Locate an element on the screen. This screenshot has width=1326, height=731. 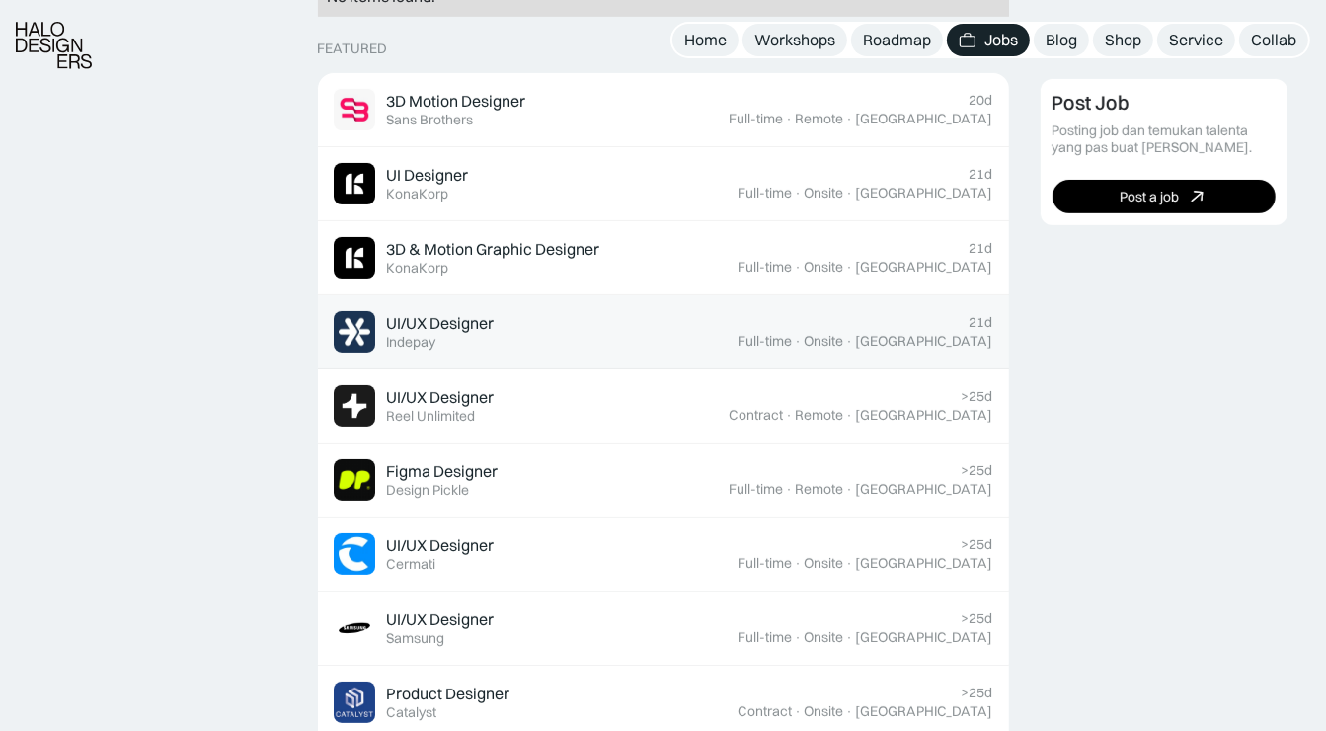
div: Featured is located at coordinates (352, 48).